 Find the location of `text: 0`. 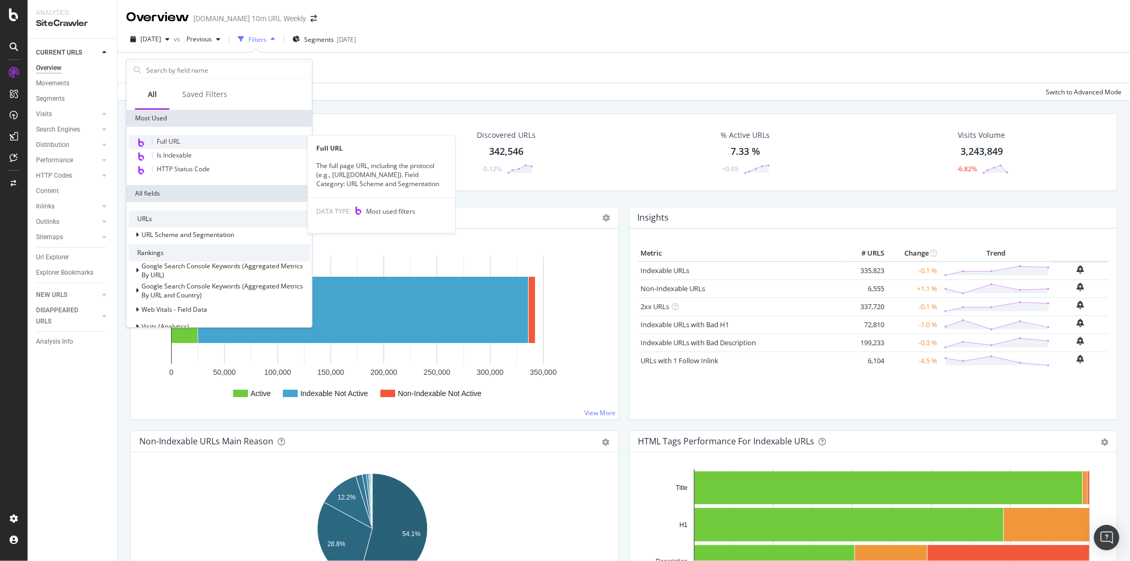

text: 0 is located at coordinates (172, 372).